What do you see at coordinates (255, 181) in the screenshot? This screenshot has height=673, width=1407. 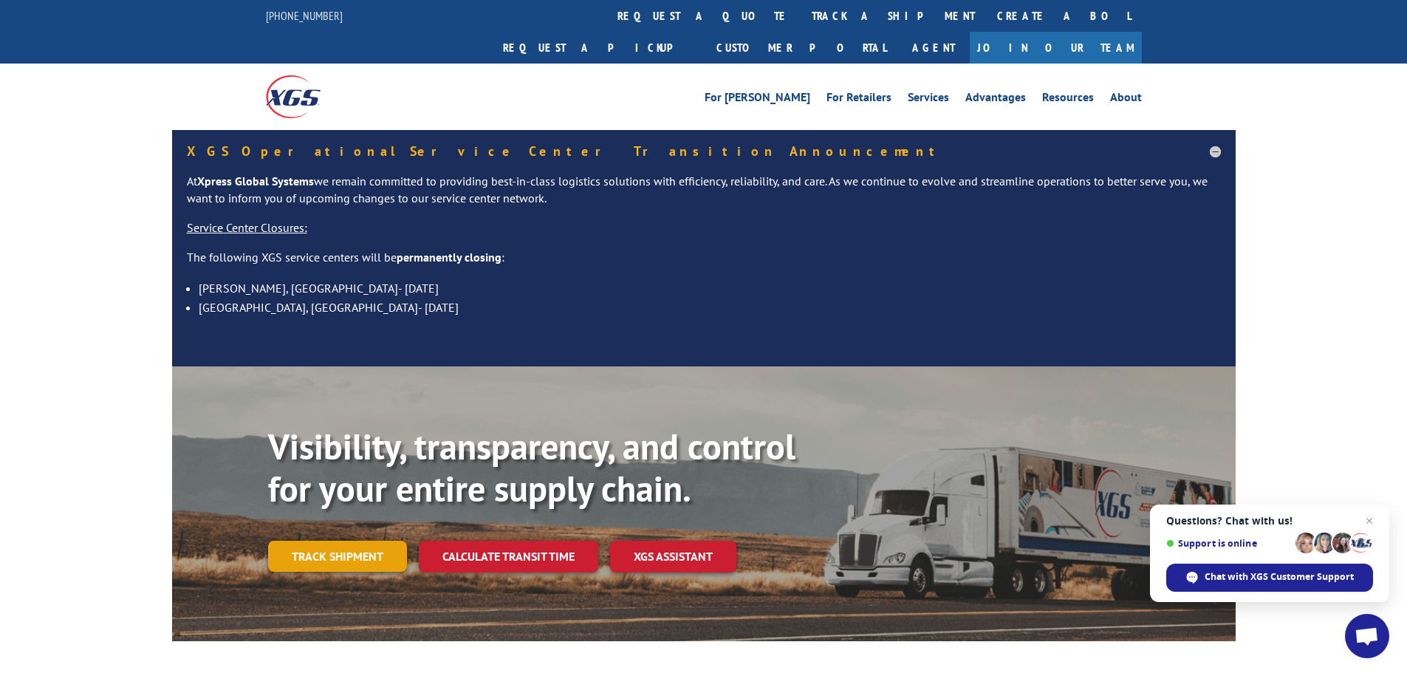 I see `strong: Xpress Global Systems` at bounding box center [255, 181].